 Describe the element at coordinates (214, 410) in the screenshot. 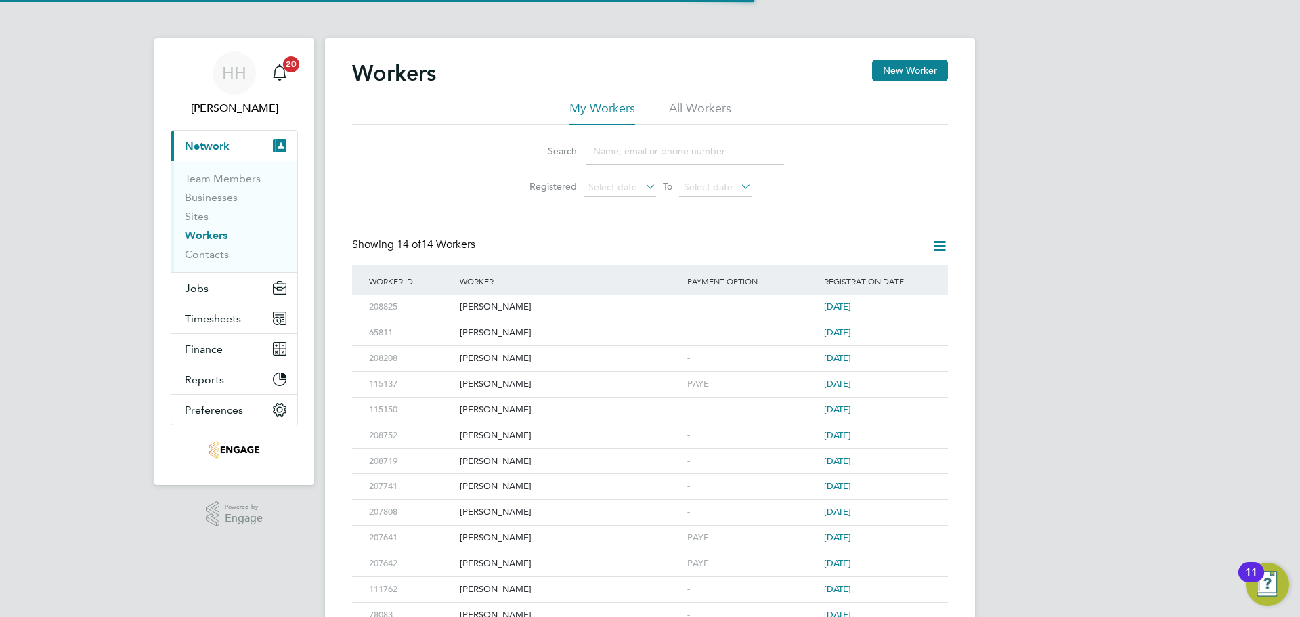

I see `span: Preferences` at that location.